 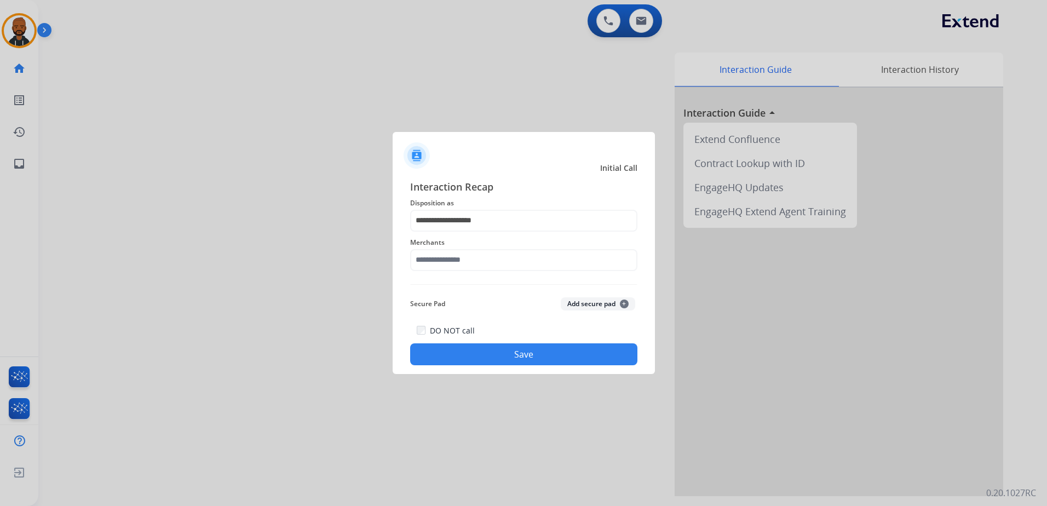 I want to click on span: Secure Pad, so click(x=428, y=304).